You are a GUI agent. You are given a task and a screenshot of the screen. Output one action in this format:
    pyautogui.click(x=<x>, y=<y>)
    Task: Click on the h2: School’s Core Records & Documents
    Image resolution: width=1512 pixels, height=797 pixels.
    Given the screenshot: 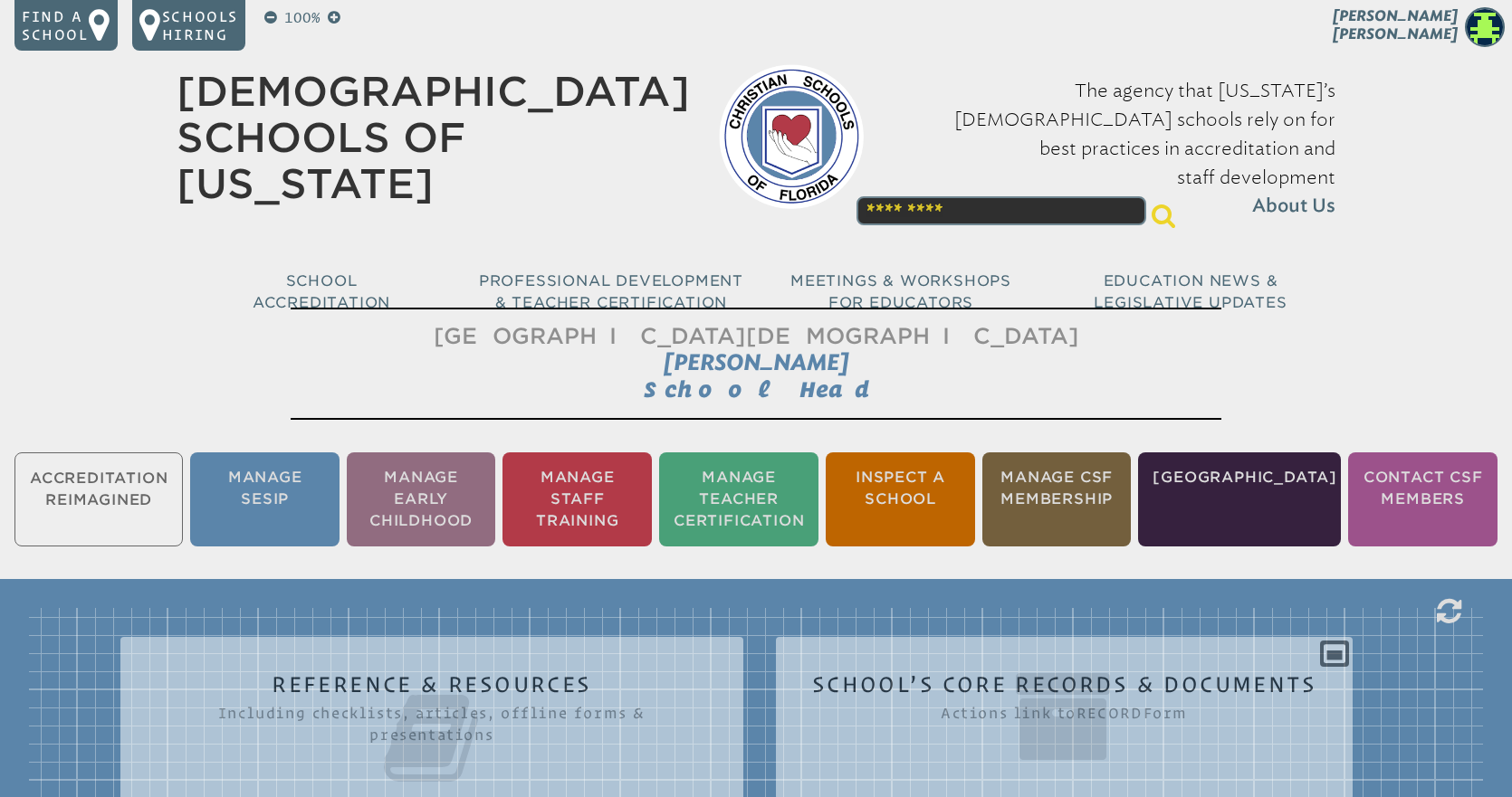 What is the action you would take?
    pyautogui.click(x=1064, y=720)
    